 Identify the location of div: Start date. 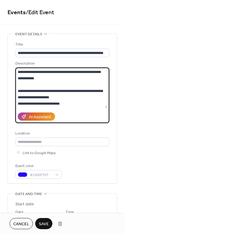
(25, 204).